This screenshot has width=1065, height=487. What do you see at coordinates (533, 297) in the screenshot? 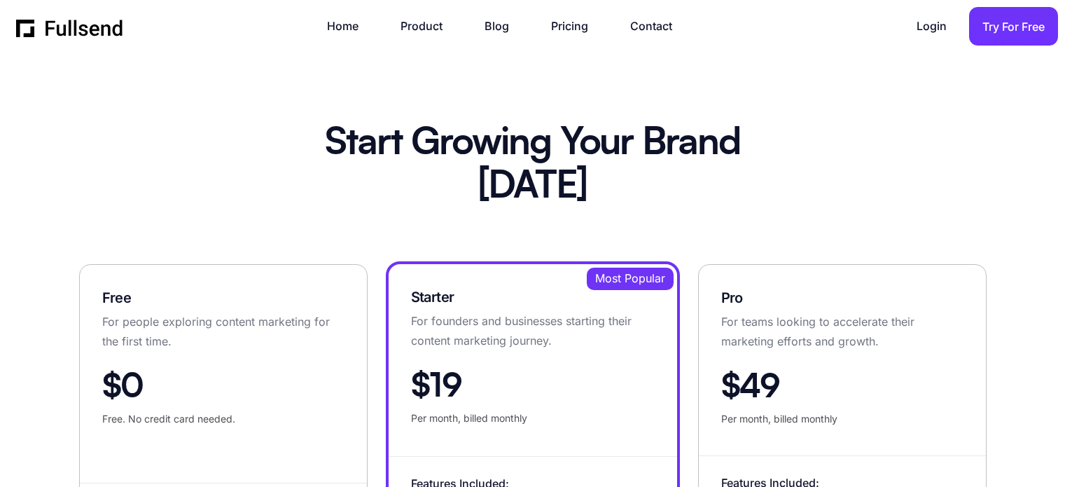
I see `h5: Starter` at bounding box center [533, 297].